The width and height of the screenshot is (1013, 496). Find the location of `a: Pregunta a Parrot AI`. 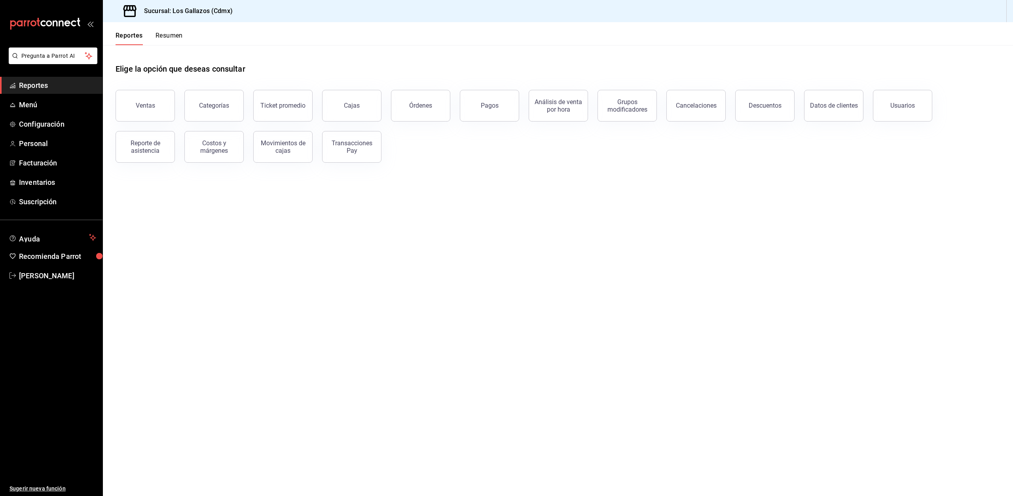

a: Pregunta a Parrot AI is located at coordinates (51, 61).